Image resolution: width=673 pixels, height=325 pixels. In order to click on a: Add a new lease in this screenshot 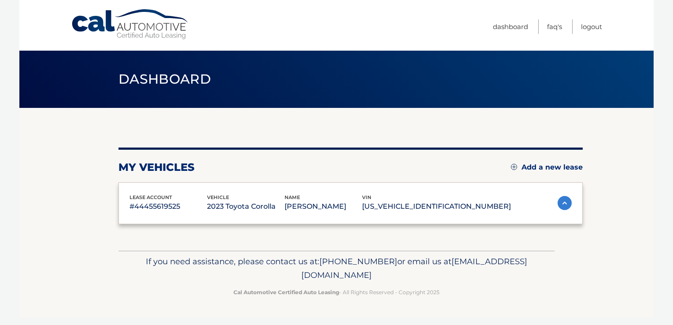, I will do `click(546, 167)`.